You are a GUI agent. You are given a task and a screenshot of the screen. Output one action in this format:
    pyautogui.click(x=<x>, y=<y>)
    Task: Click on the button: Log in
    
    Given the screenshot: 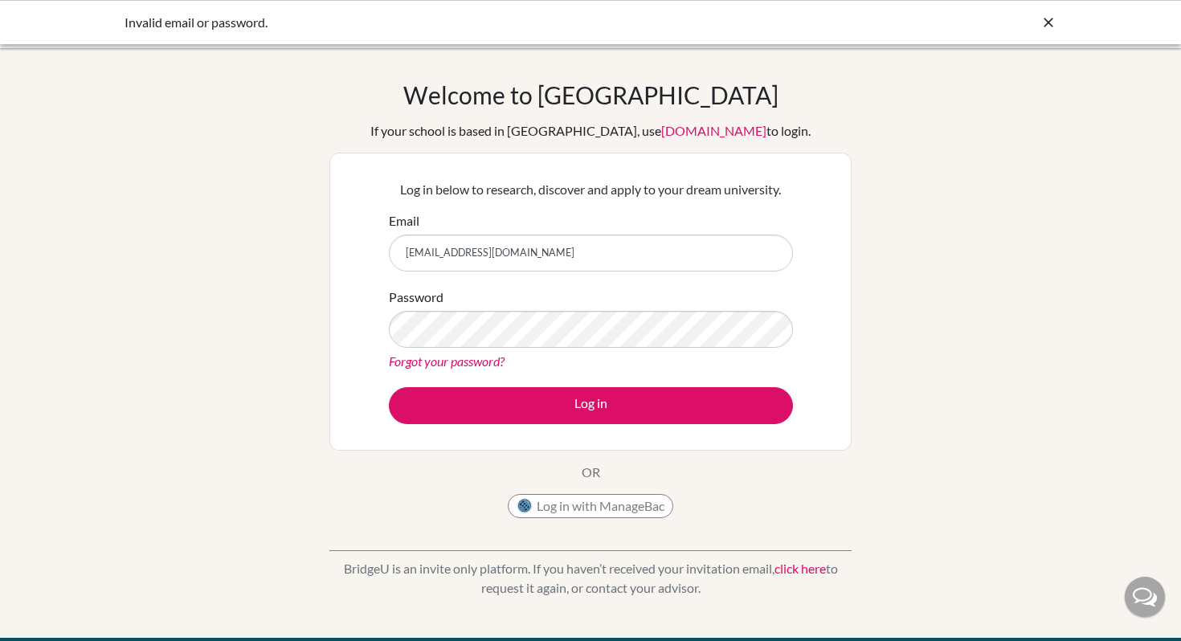 What is the action you would take?
    pyautogui.click(x=590, y=406)
    